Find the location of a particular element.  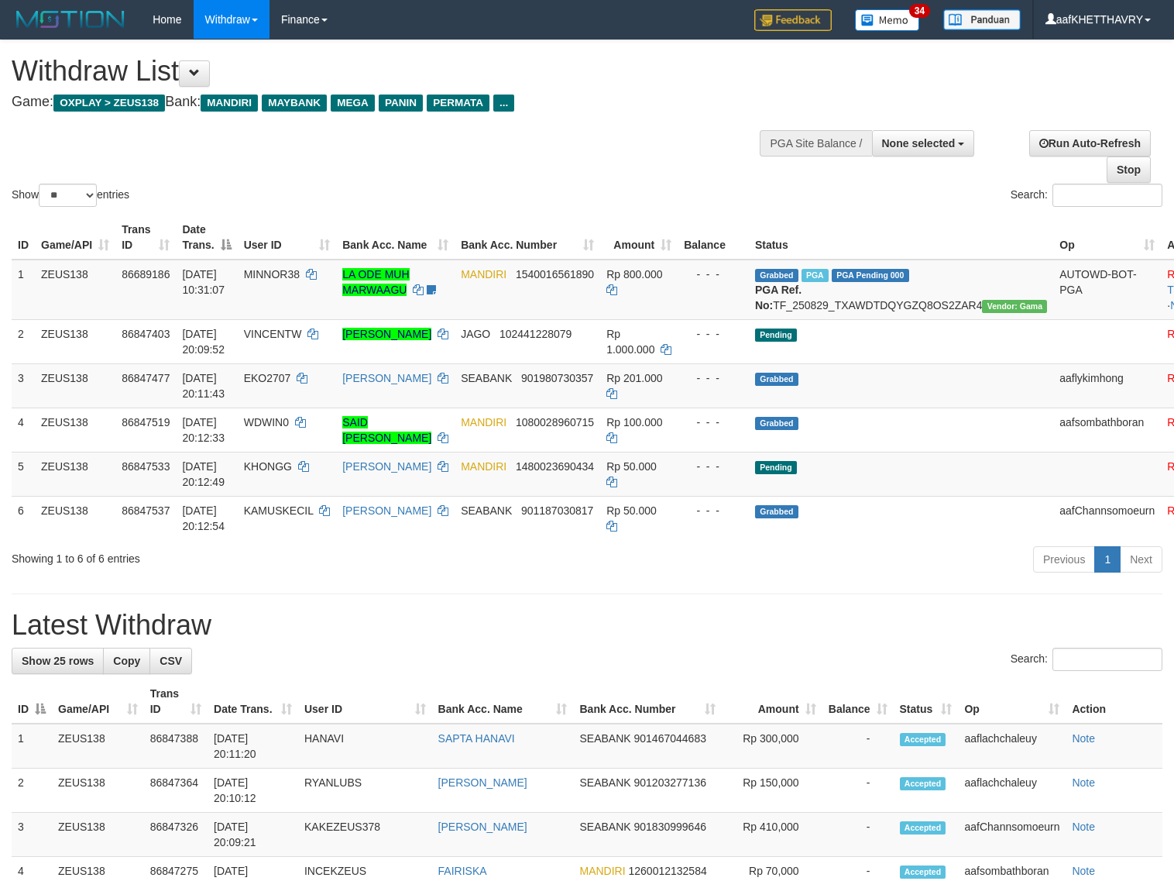

span: Copy 1540016561890 to clipboard is located at coordinates (555, 274).